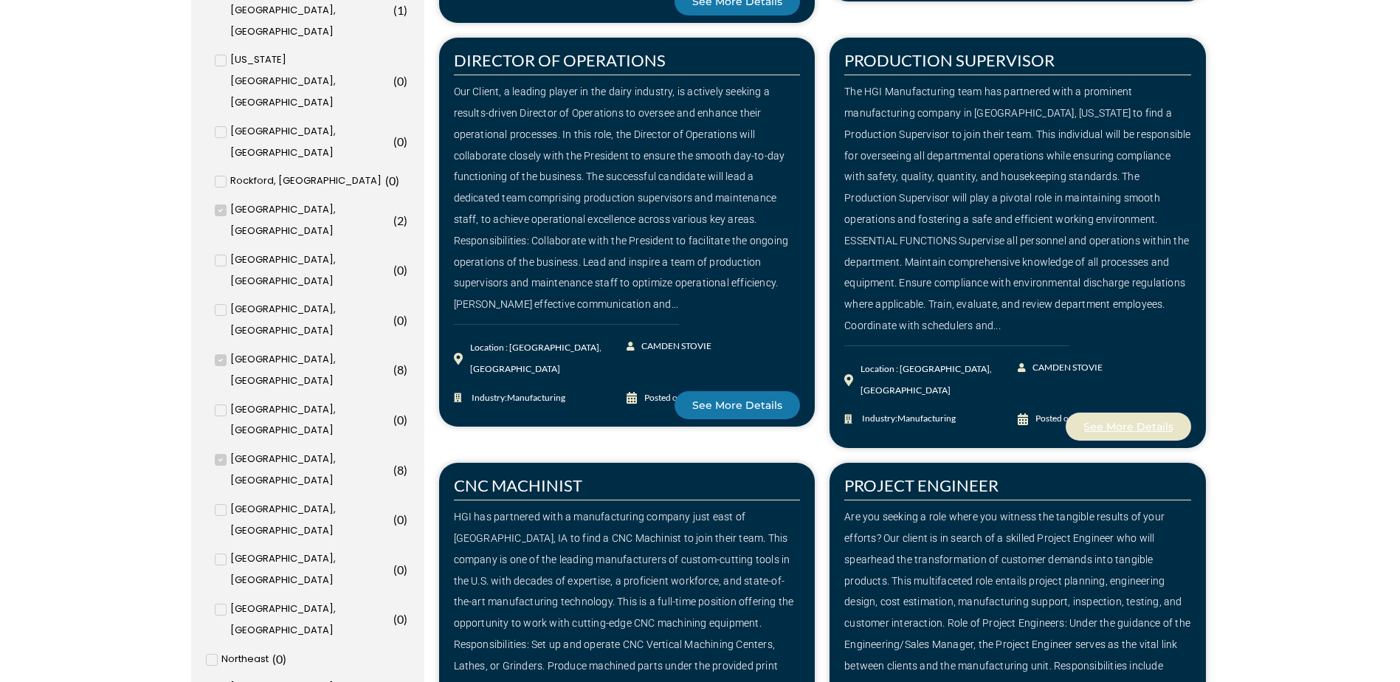 The height and width of the screenshot is (682, 1400). What do you see at coordinates (518, 485) in the screenshot?
I see `a: CNC MACHINIST` at bounding box center [518, 485].